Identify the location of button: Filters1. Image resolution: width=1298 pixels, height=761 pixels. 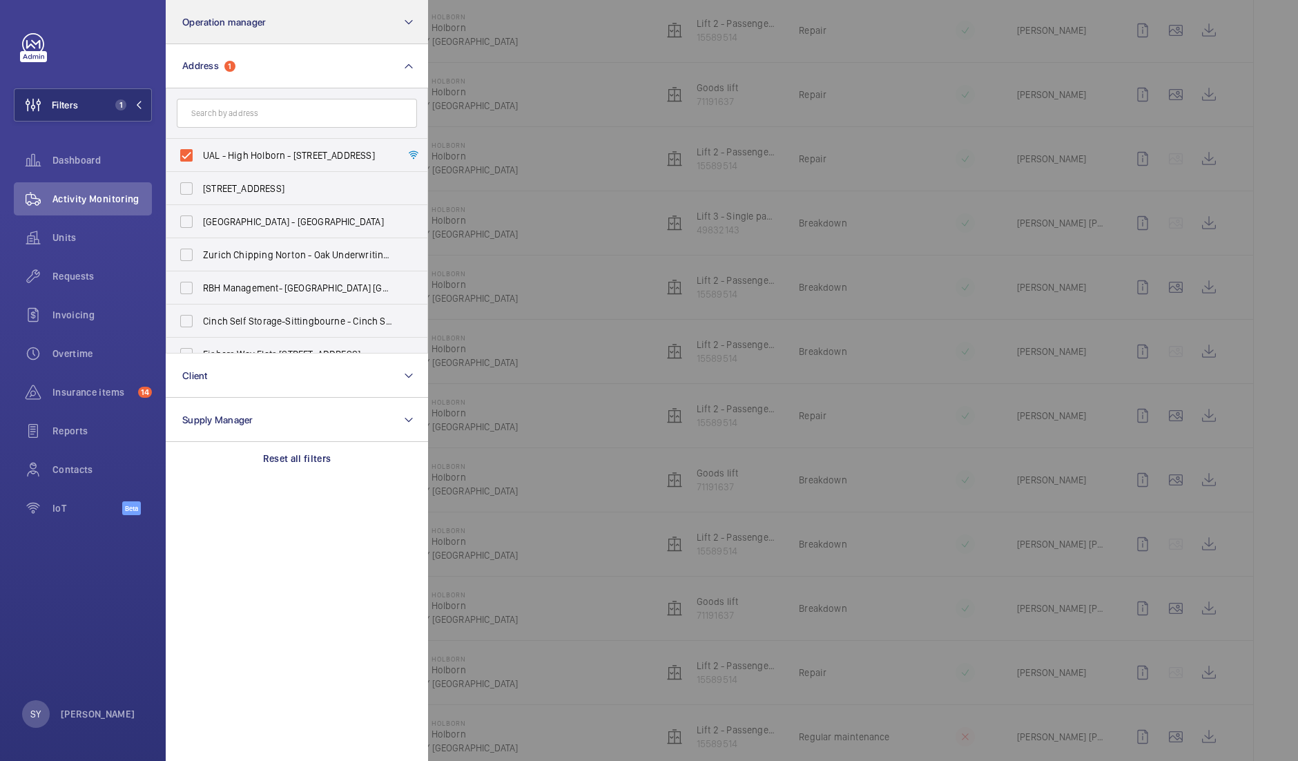
(83, 105).